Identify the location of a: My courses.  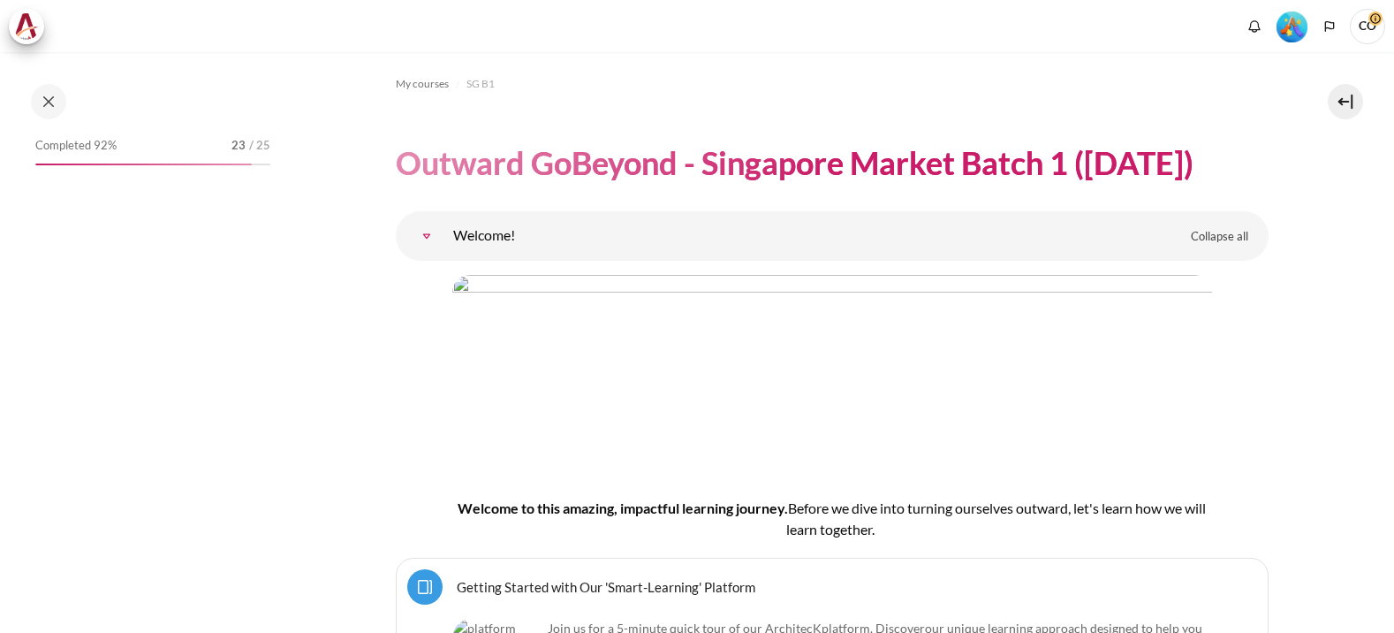
(422, 84).